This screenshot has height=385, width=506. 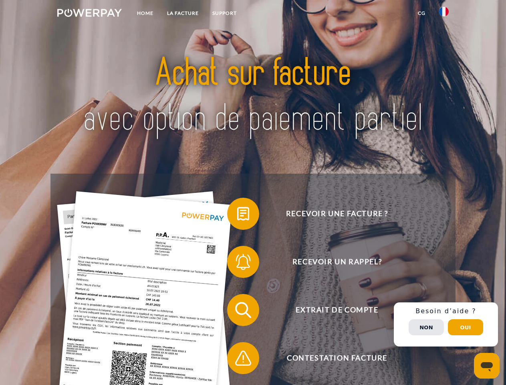 What do you see at coordinates (444, 12) in the screenshot?
I see `img: fr` at bounding box center [444, 12].